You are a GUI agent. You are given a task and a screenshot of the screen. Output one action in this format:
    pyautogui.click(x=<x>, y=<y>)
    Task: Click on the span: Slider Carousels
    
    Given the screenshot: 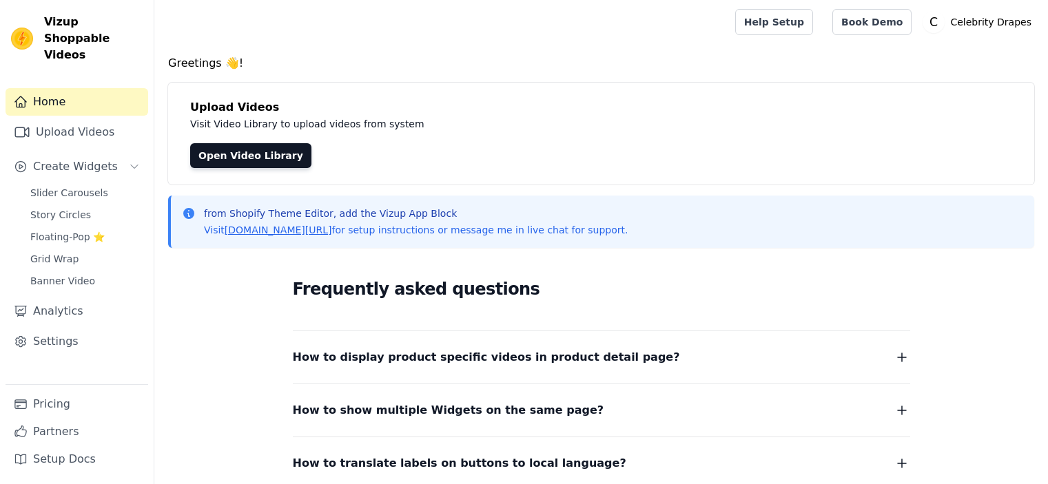 What is the action you would take?
    pyautogui.click(x=69, y=193)
    